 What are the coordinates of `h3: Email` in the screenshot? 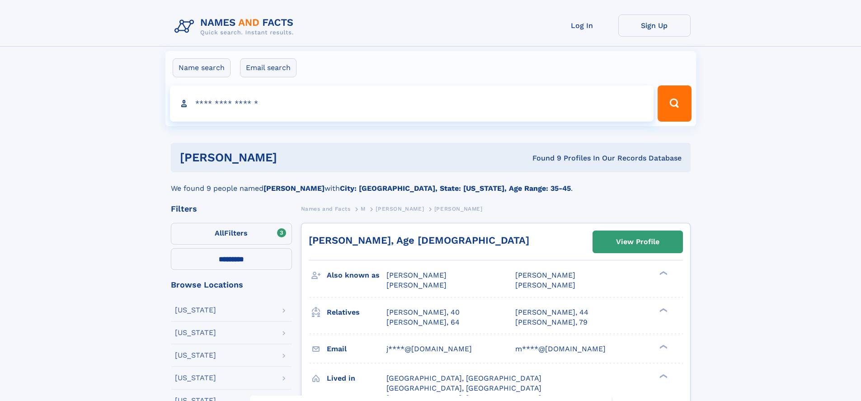 It's located at (357, 349).